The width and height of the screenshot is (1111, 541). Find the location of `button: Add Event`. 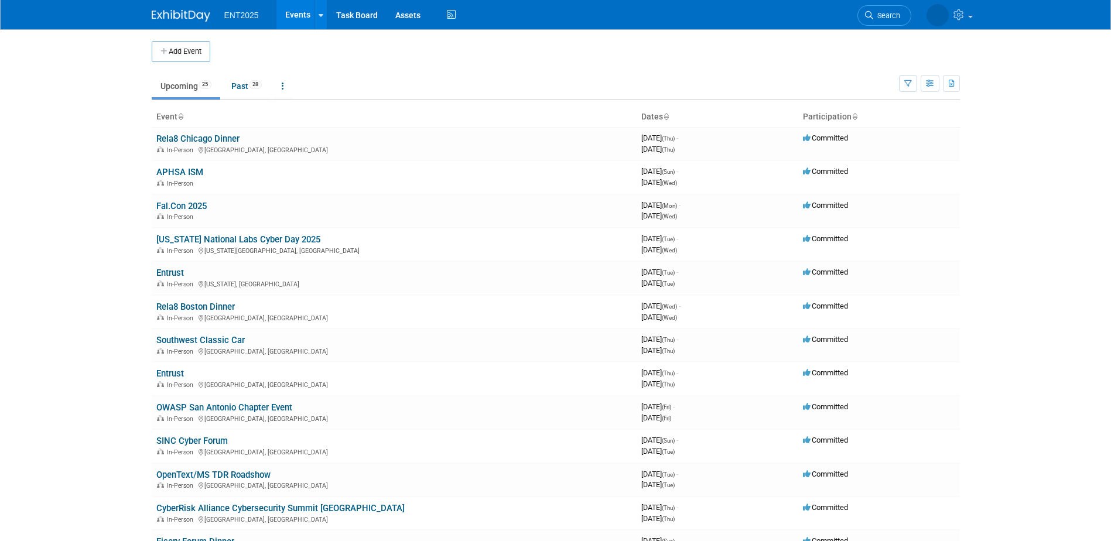

button: Add Event is located at coordinates (181, 52).